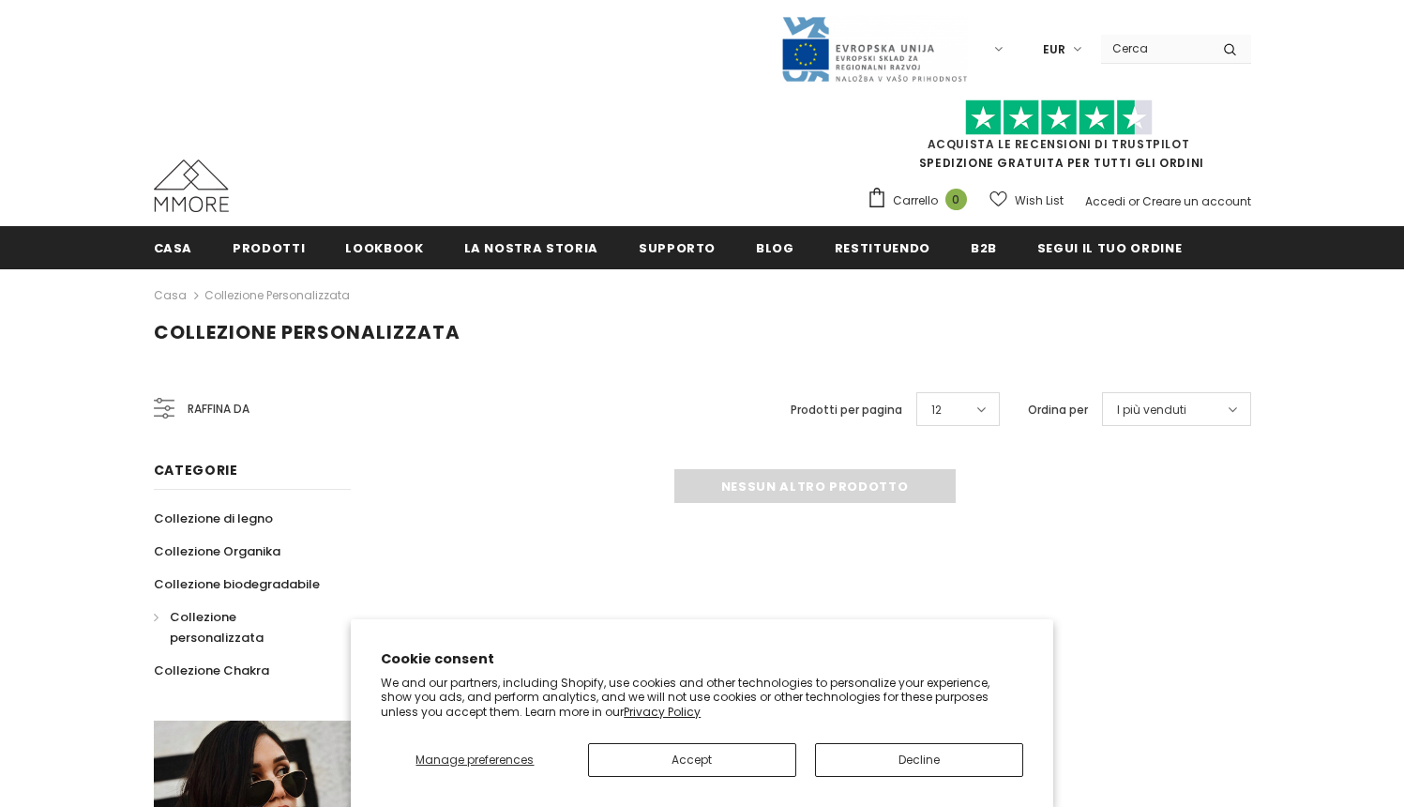 This screenshot has height=807, width=1404. I want to click on button: Decline, so click(919, 760).